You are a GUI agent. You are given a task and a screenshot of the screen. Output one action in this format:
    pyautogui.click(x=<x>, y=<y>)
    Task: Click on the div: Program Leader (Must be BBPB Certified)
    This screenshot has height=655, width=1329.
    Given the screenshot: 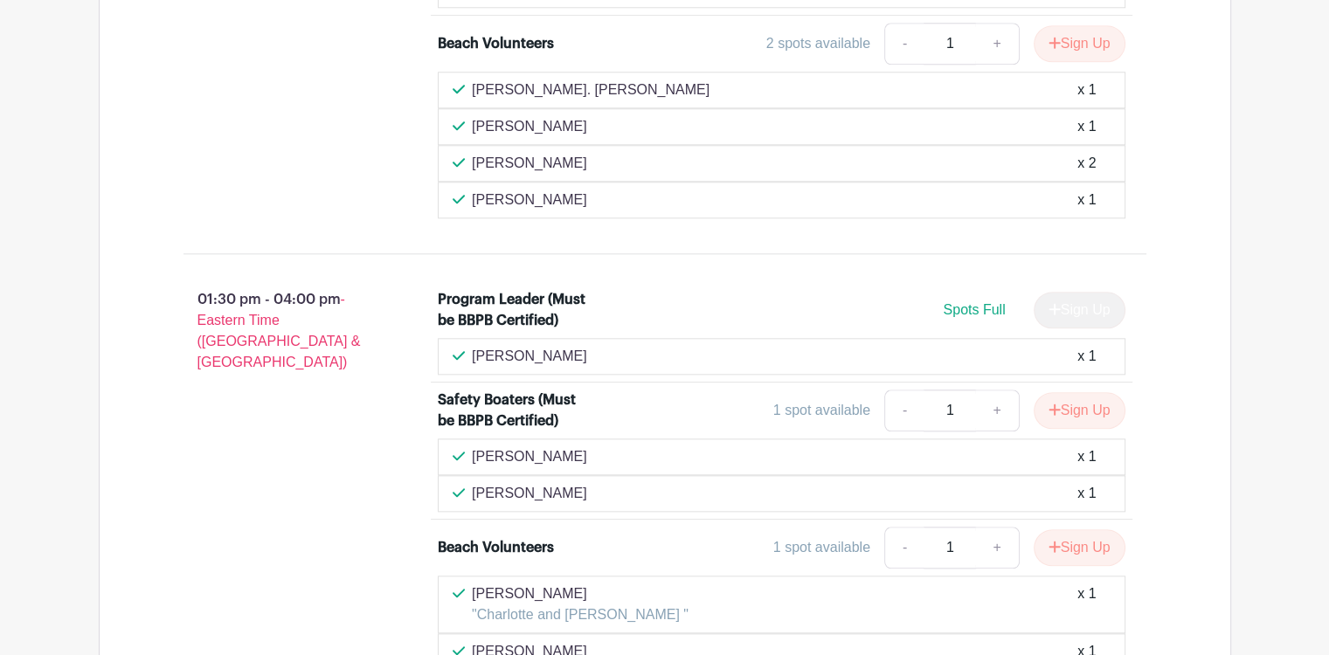 What is the action you would take?
    pyautogui.click(x=513, y=310)
    